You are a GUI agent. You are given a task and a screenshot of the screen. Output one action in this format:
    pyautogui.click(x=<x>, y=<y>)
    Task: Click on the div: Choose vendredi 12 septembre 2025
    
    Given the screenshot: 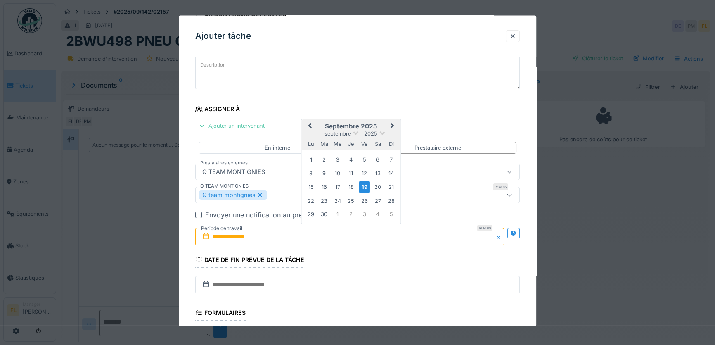 What is the action you would take?
    pyautogui.click(x=364, y=172)
    